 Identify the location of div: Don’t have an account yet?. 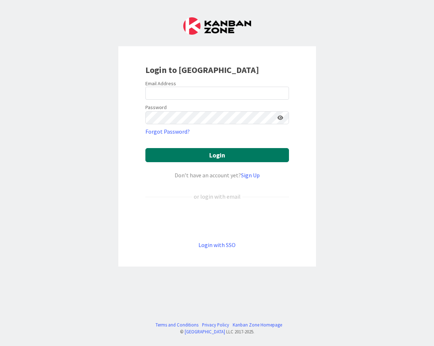
(217, 175).